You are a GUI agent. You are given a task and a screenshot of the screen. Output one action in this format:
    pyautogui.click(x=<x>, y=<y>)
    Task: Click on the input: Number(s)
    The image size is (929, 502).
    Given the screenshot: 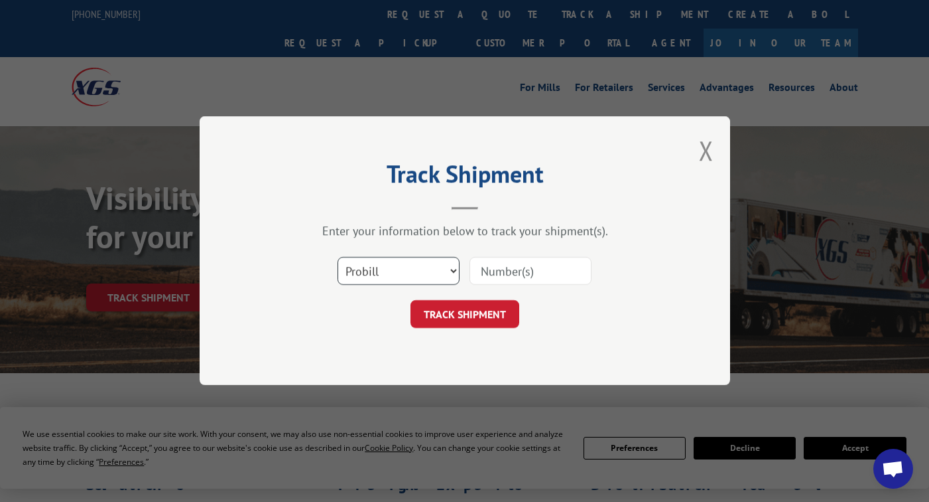 What is the action you would take?
    pyautogui.click(x=531, y=271)
    